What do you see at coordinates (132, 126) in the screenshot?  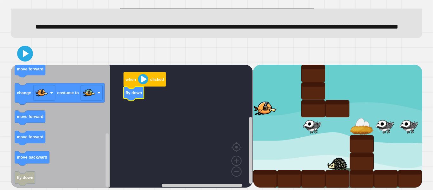 I see `div: Blockly Workspace` at bounding box center [132, 126].